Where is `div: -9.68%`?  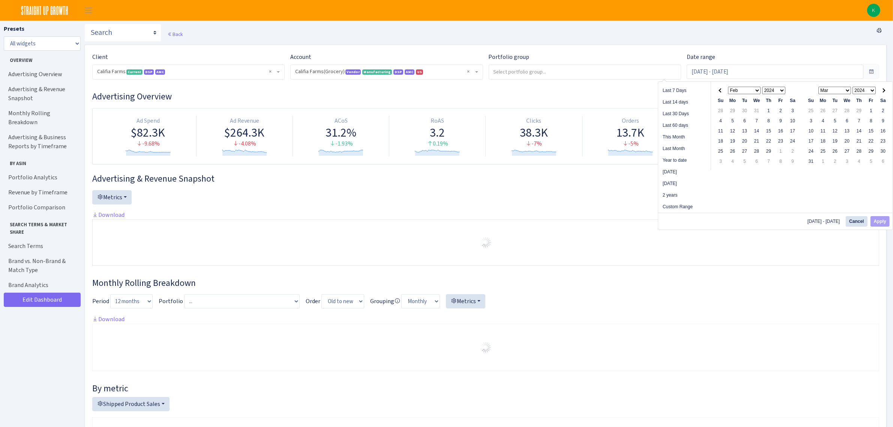 div: -9.68% is located at coordinates (148, 144).